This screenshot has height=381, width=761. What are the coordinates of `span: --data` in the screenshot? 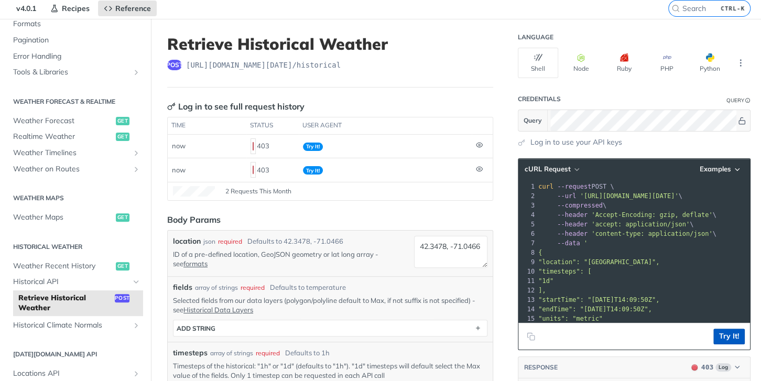 It's located at (568, 243).